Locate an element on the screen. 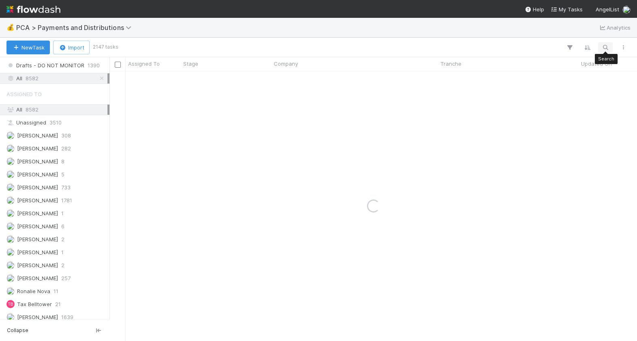 The height and width of the screenshot is (341, 637). span: TB is located at coordinates (11, 304).